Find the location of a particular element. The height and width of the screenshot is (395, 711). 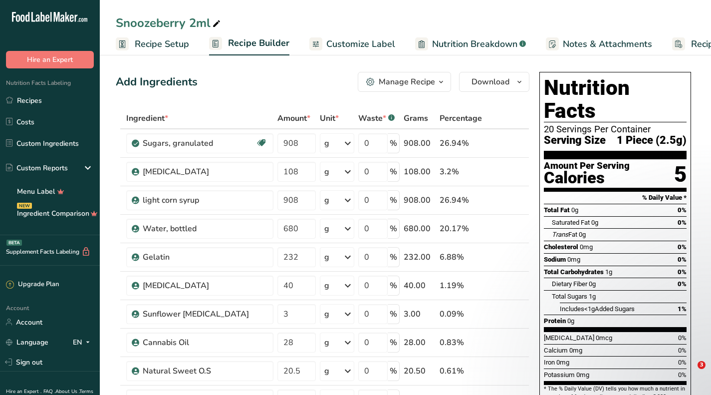

div: 1.19% is located at coordinates (461, 286).